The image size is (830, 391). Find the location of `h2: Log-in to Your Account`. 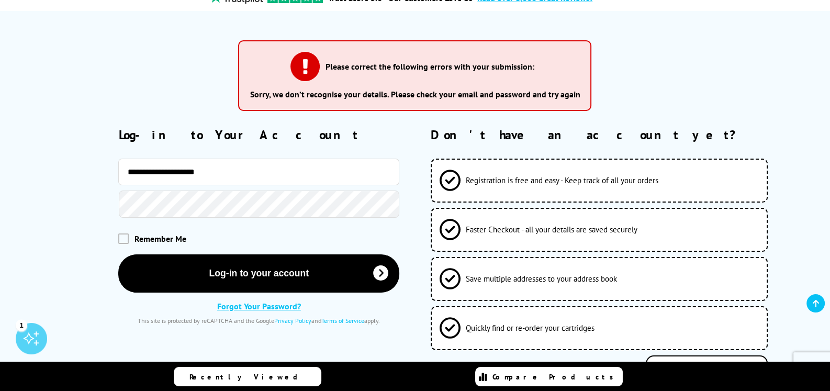

h2: Log-in to Your Account is located at coordinates (258, 134).